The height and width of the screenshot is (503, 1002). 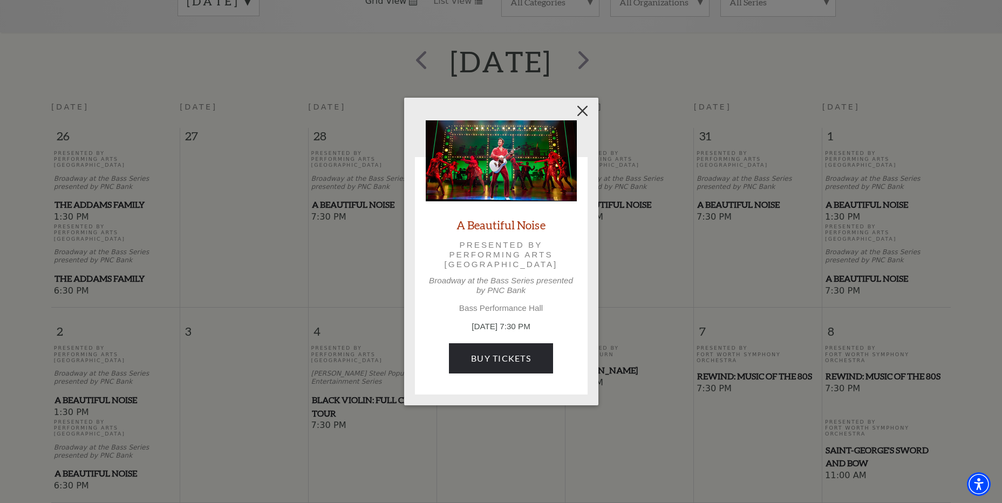 I want to click on img: A Beautiful Noise, so click(x=501, y=161).